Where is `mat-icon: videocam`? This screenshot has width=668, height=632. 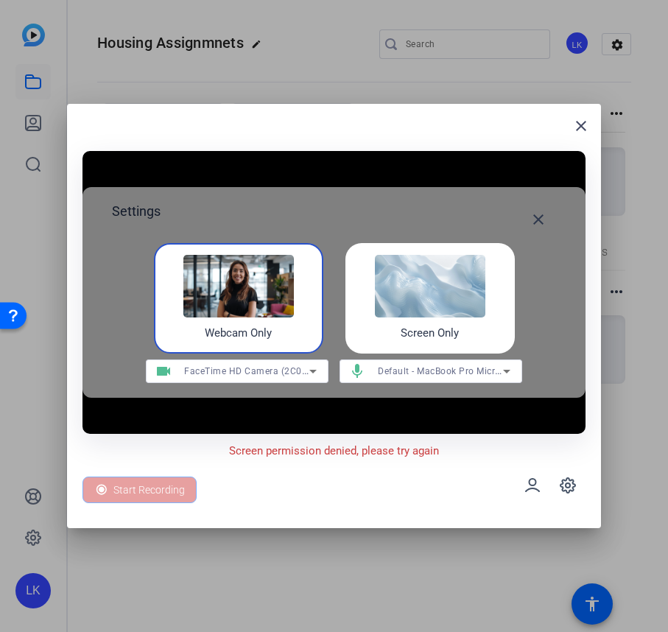
mat-icon: videocam is located at coordinates (163, 371).